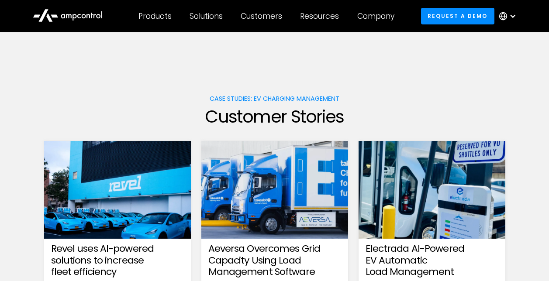  I want to click on div: Company, so click(375, 16).